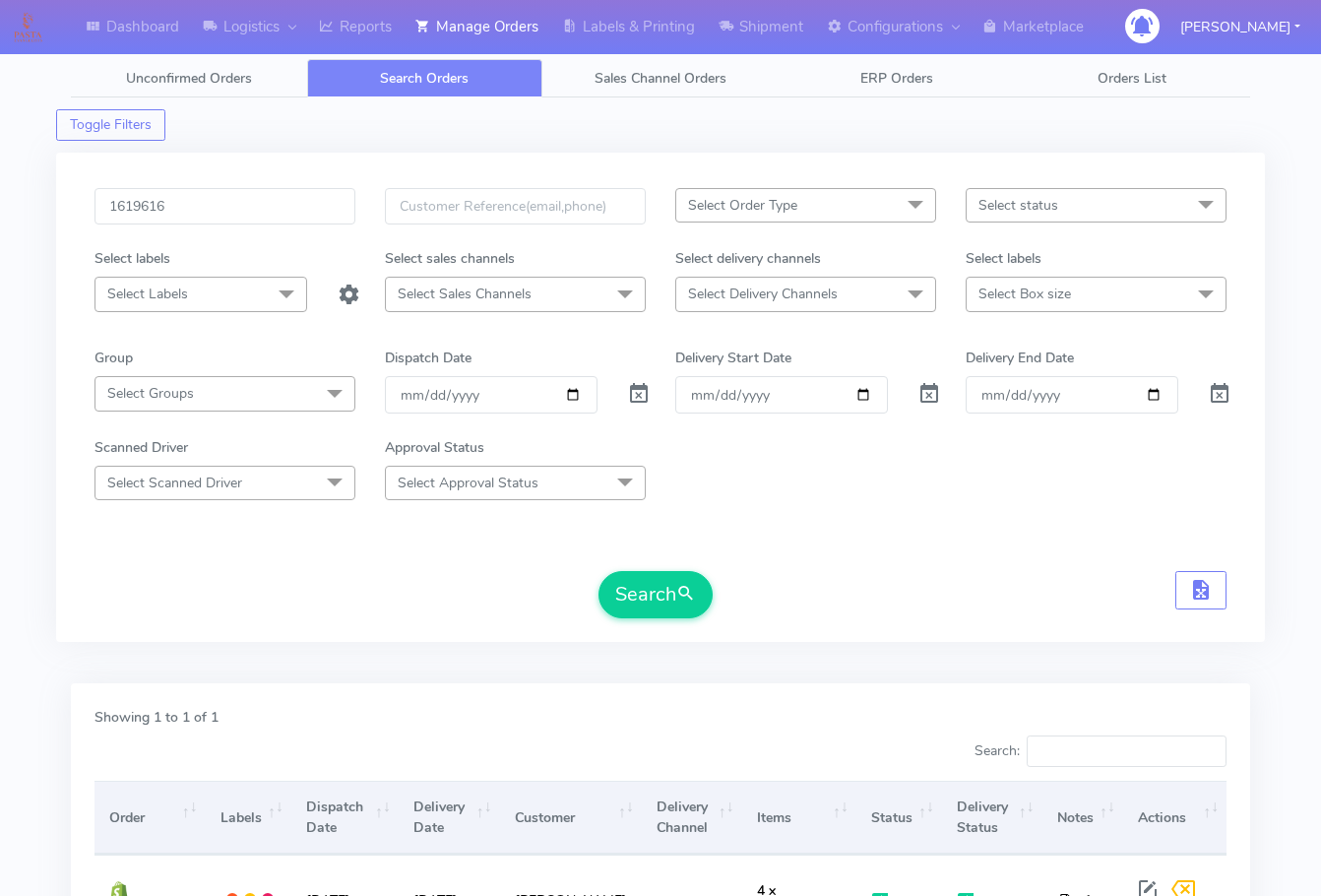 Image resolution: width=1321 pixels, height=896 pixels. What do you see at coordinates (655, 594) in the screenshot?
I see `button: Search` at bounding box center [655, 594].